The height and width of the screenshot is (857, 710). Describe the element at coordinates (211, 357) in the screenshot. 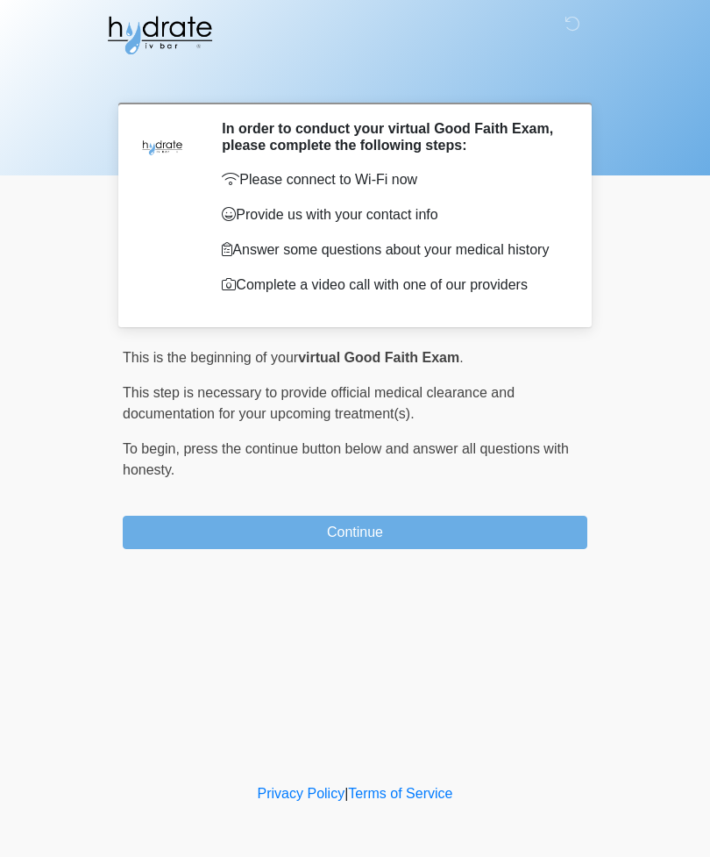

I see `span: This is the beginning of your` at that location.